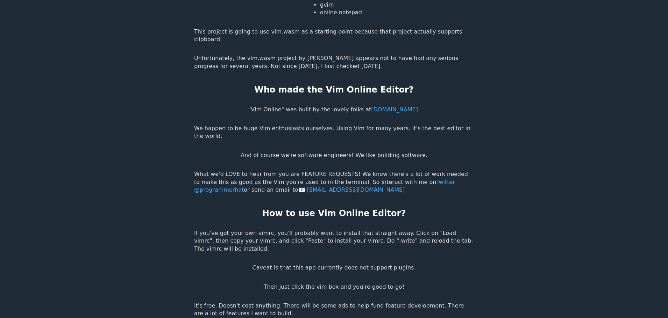  What do you see at coordinates (334, 110) in the screenshot?
I see `p: "Vim Online" was built by the lovely folks at .` at bounding box center [334, 110].